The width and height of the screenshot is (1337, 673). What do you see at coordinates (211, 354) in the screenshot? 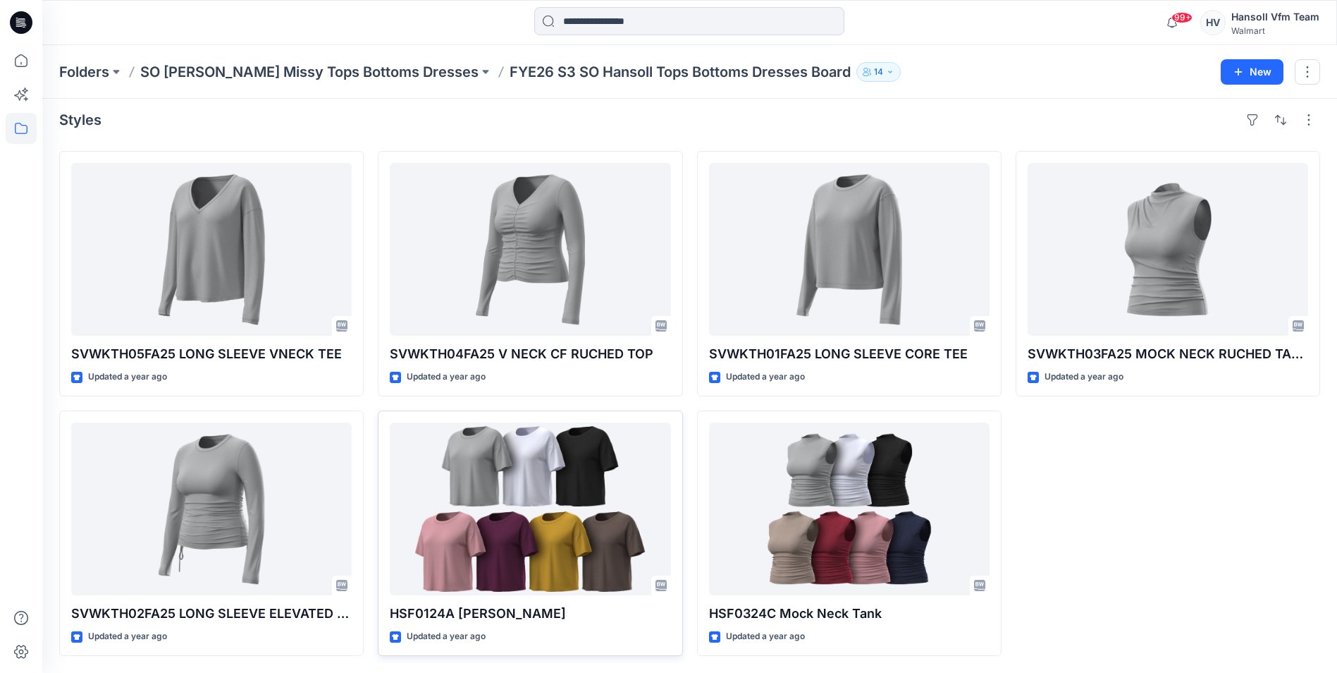
I see `p: SVWKTH05FA25 LONG SLEEVE VNECK TEE` at bounding box center [211, 354].